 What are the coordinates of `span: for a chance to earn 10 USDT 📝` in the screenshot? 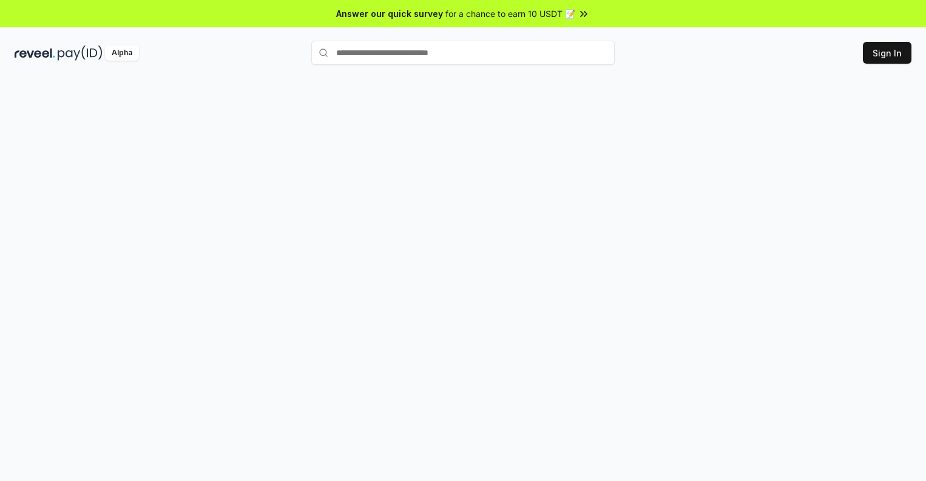 It's located at (510, 13).